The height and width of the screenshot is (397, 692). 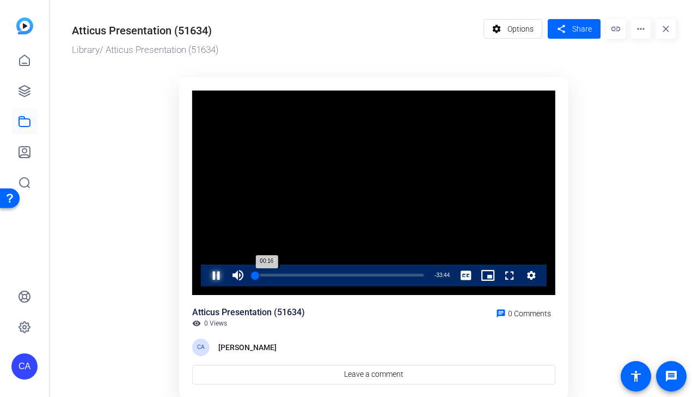 What do you see at coordinates (216, 275) in the screenshot?
I see `button: Pause` at bounding box center [216, 275].